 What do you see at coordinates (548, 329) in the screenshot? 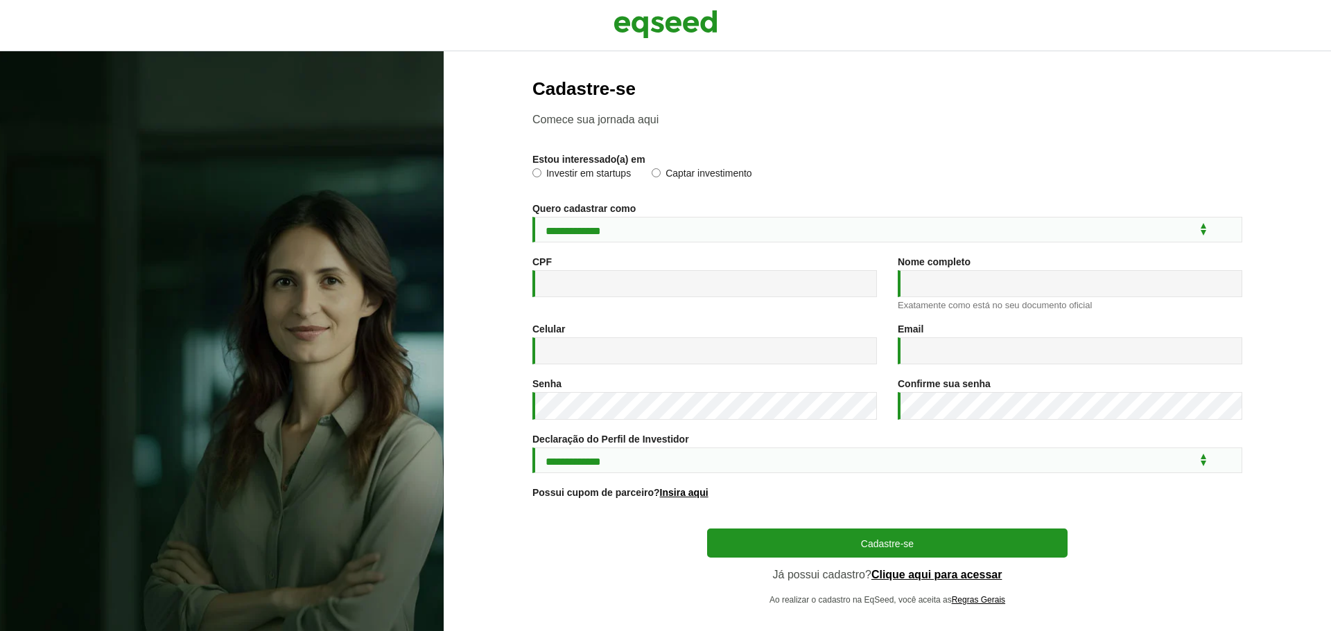
I see `label: Celular` at bounding box center [548, 329].